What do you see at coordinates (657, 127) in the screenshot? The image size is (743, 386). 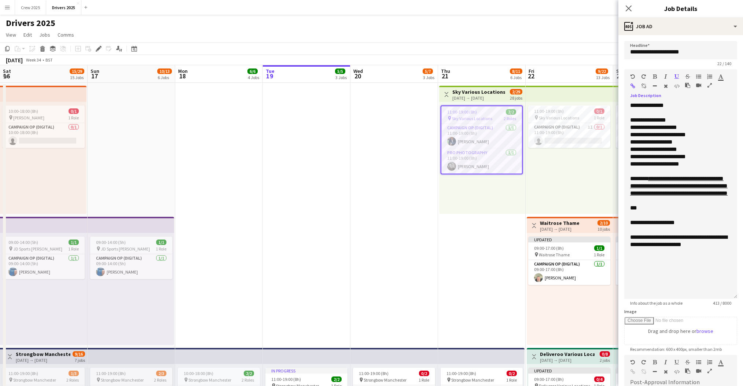 I see `app-job-card: 11:00-19:00 (8h)0/1 Sky Various Locations1 RoleCampaign Op (Digital)1I0/111:00-19:00 (8h)` at bounding box center [657, 127].